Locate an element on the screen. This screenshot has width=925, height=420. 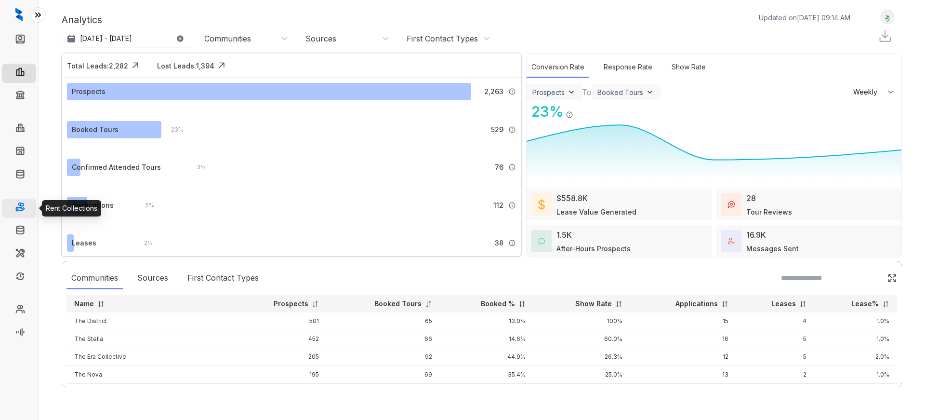
td: The Stella is located at coordinates (149, 339).